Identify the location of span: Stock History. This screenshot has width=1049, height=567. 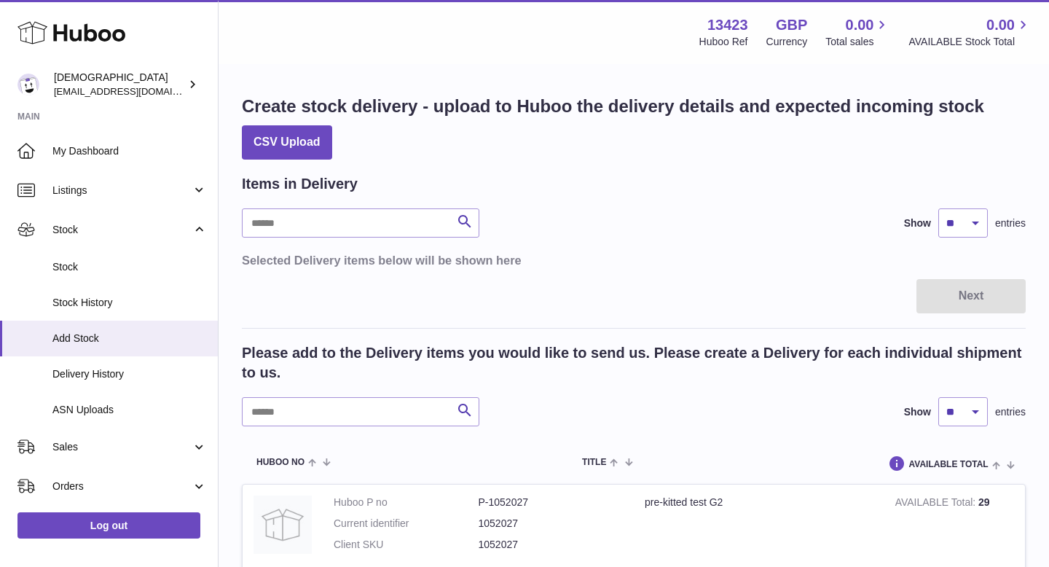
(130, 302).